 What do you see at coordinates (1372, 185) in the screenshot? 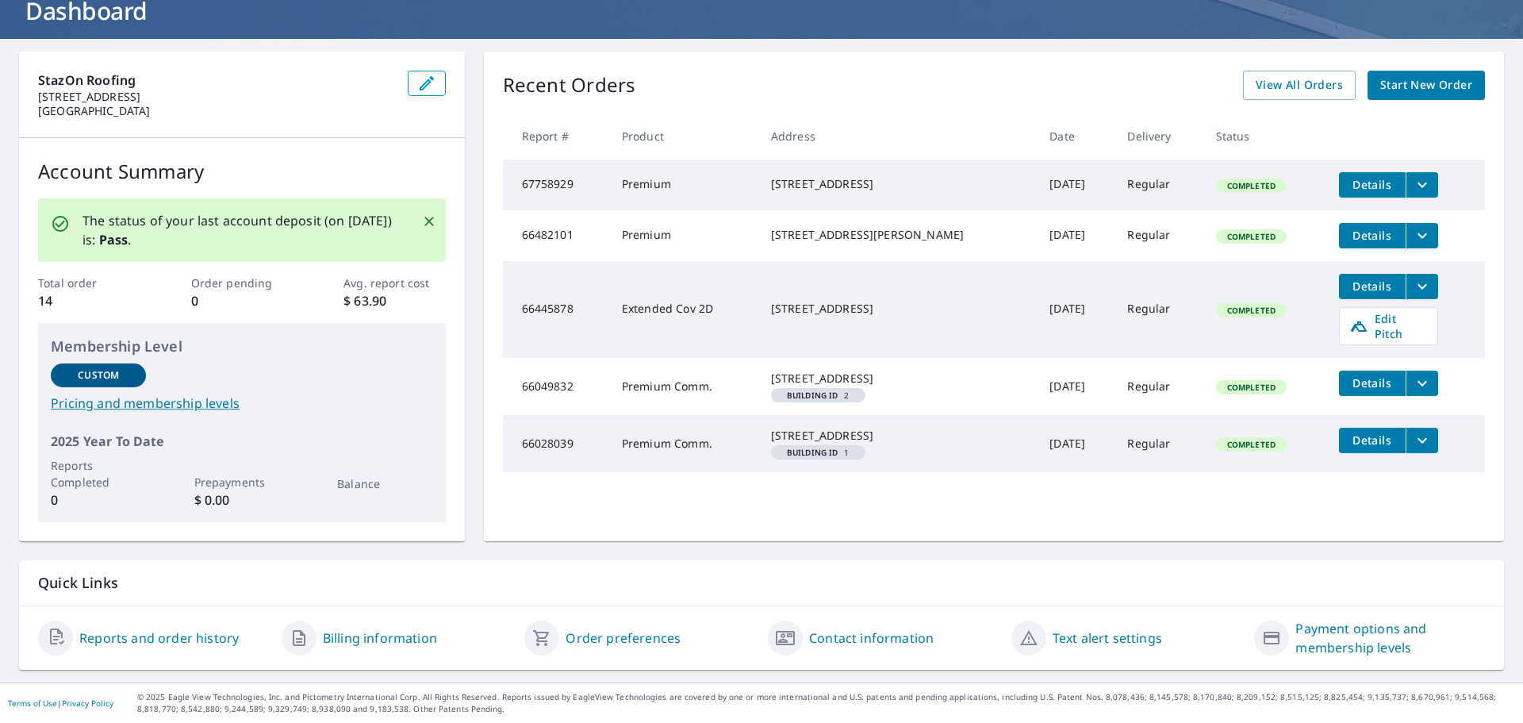
I see `button: detailsBtn-67758929` at bounding box center [1372, 185].